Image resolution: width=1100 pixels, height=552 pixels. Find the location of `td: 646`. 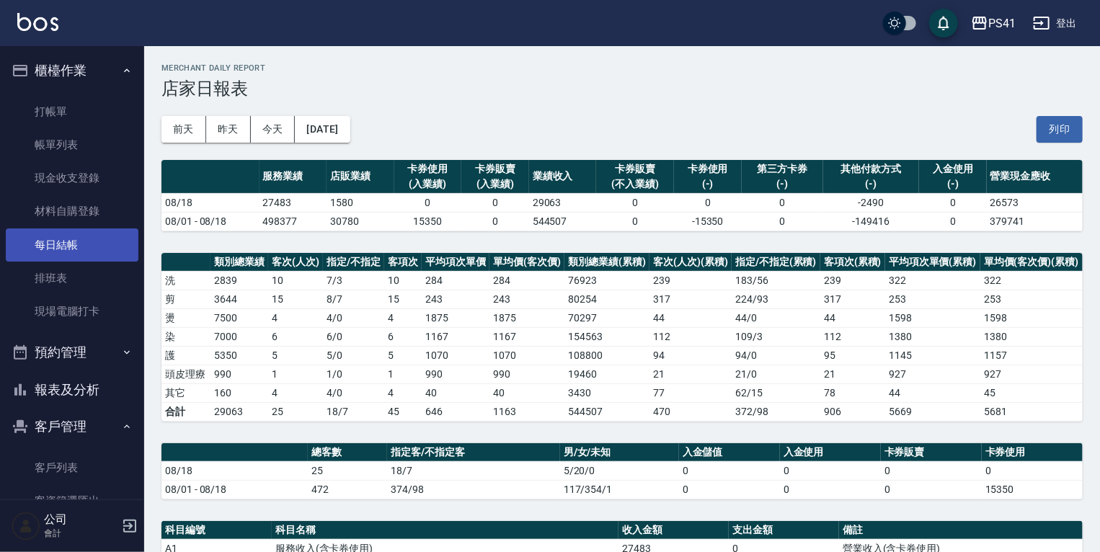

td: 646 is located at coordinates (456, 412).